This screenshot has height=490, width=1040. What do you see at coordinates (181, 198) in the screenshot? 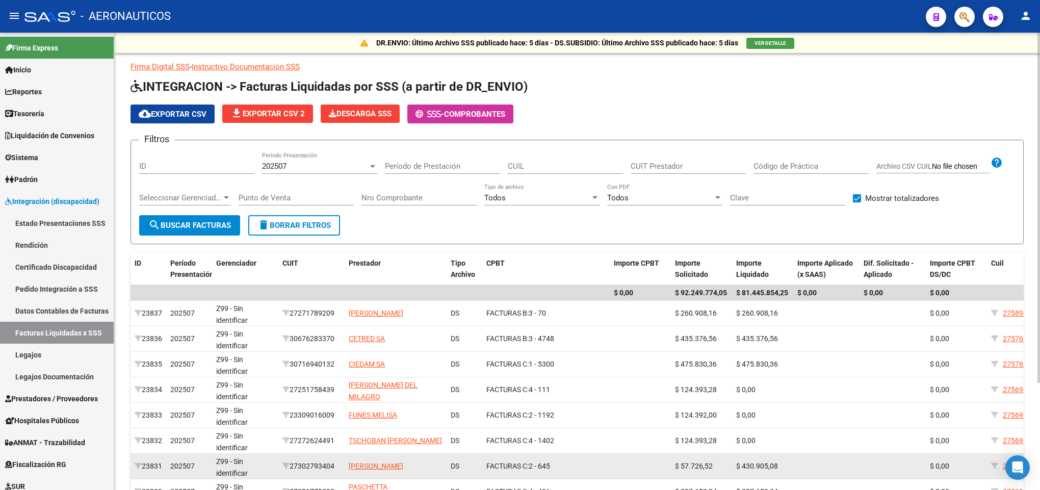
I see `span: Seleccionar Gerenciador` at bounding box center [181, 198].